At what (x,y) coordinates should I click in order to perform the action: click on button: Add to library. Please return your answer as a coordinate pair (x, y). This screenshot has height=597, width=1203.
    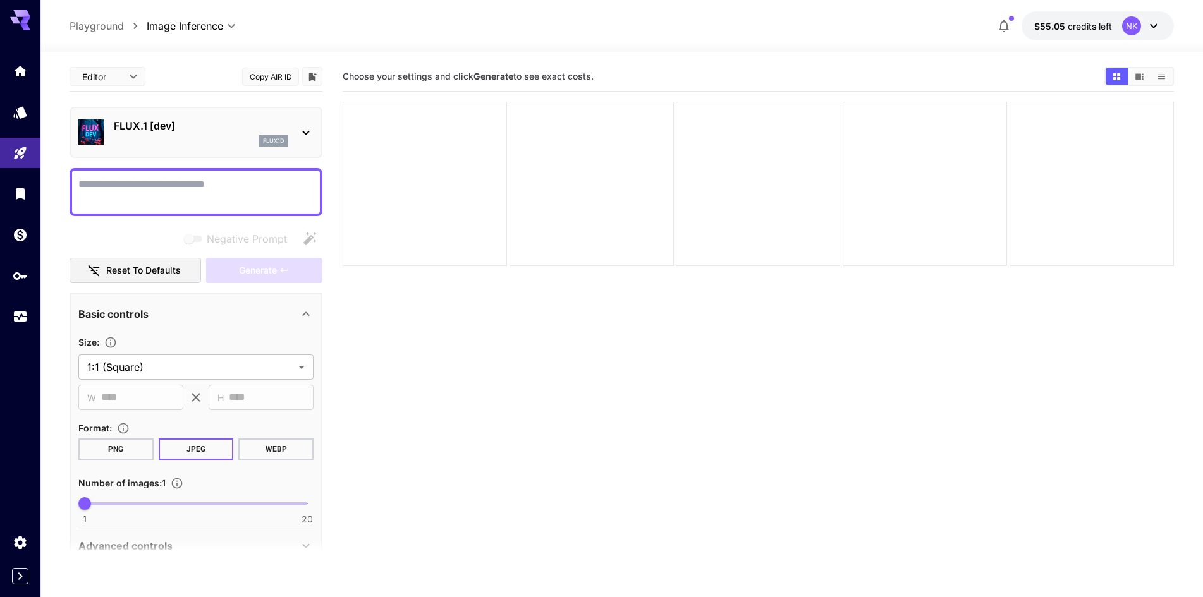
    Looking at the image, I should click on (312, 76).